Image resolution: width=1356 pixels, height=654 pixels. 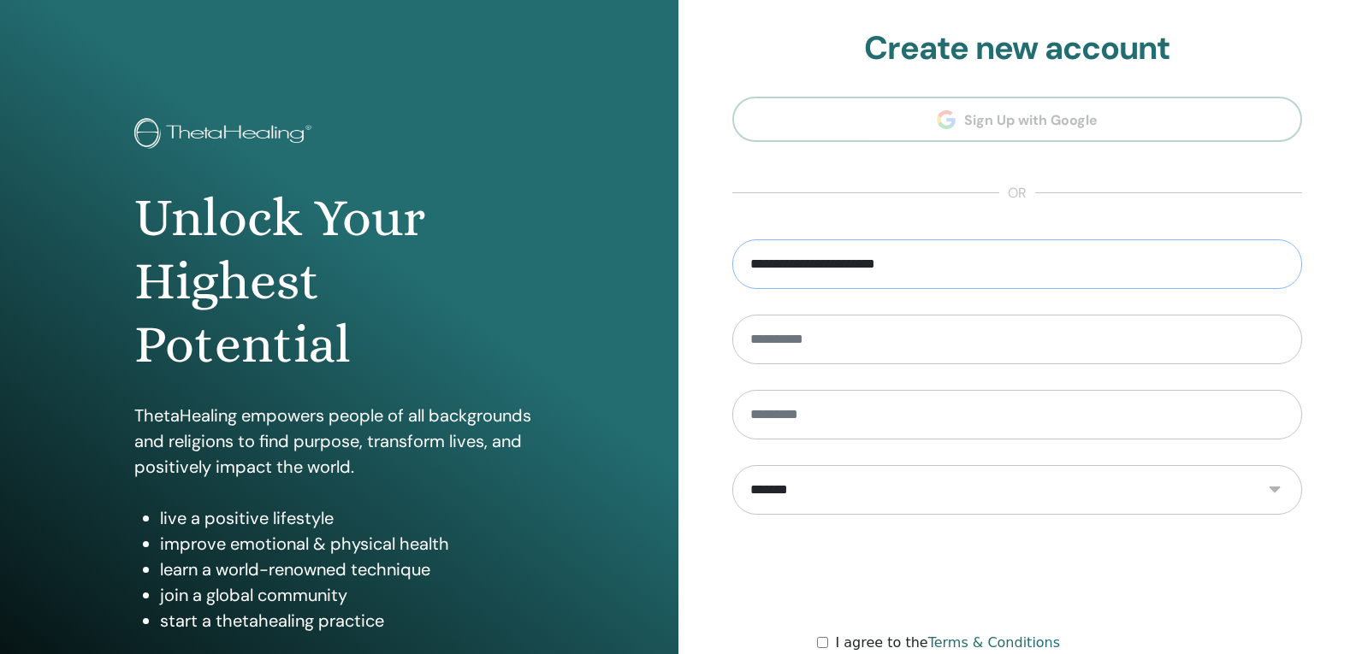 I want to click on p: ThetaHealing empowers people of all backgrounds and religions to find purpose, transform lives, a..., so click(x=339, y=441).